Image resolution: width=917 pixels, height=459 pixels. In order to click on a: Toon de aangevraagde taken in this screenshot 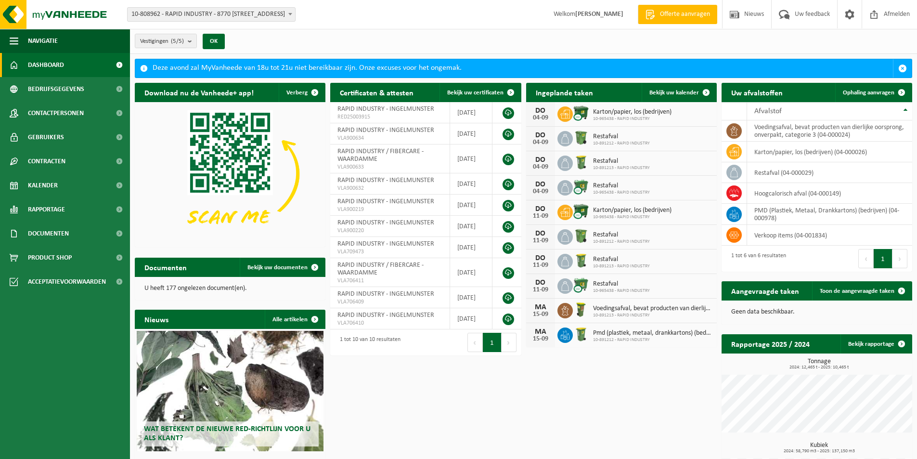, I will do `click(862, 291)`.